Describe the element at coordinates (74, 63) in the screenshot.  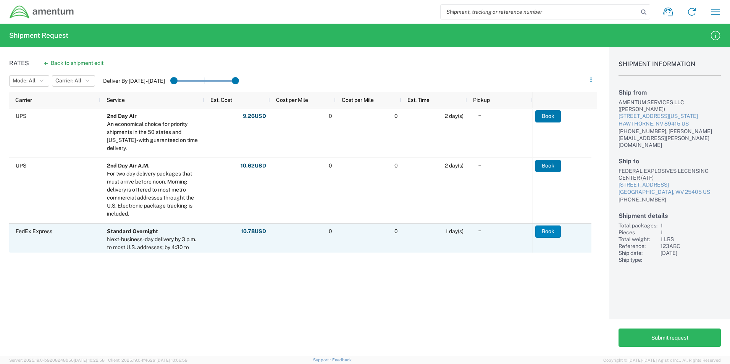
I see `button: Back to shipment edit` at that location.